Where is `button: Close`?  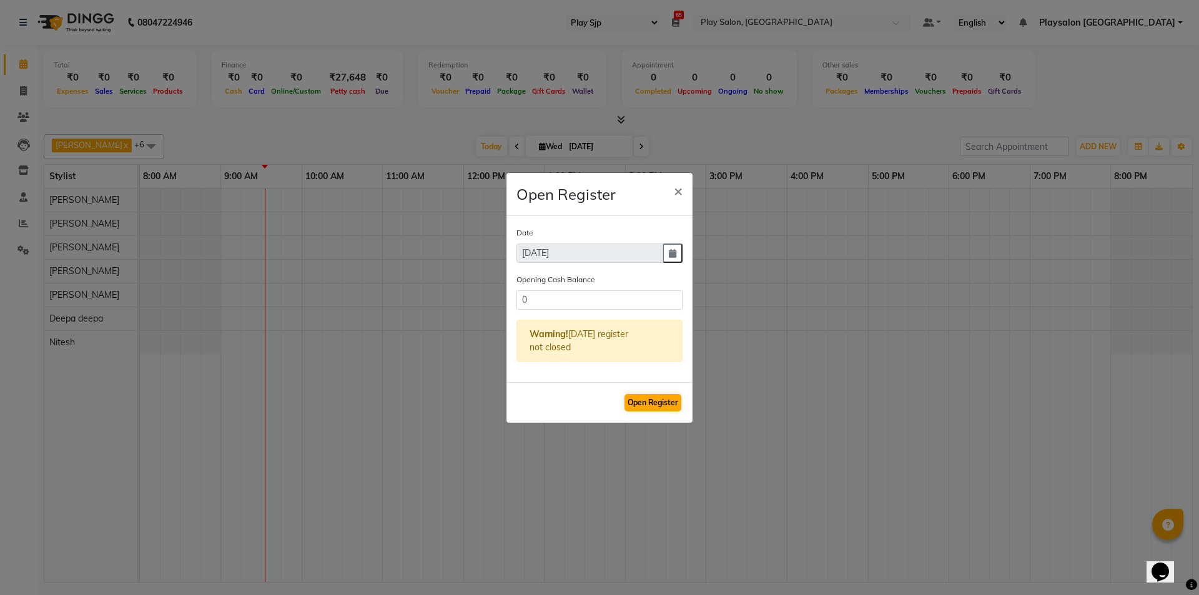 button: Close is located at coordinates (678, 190).